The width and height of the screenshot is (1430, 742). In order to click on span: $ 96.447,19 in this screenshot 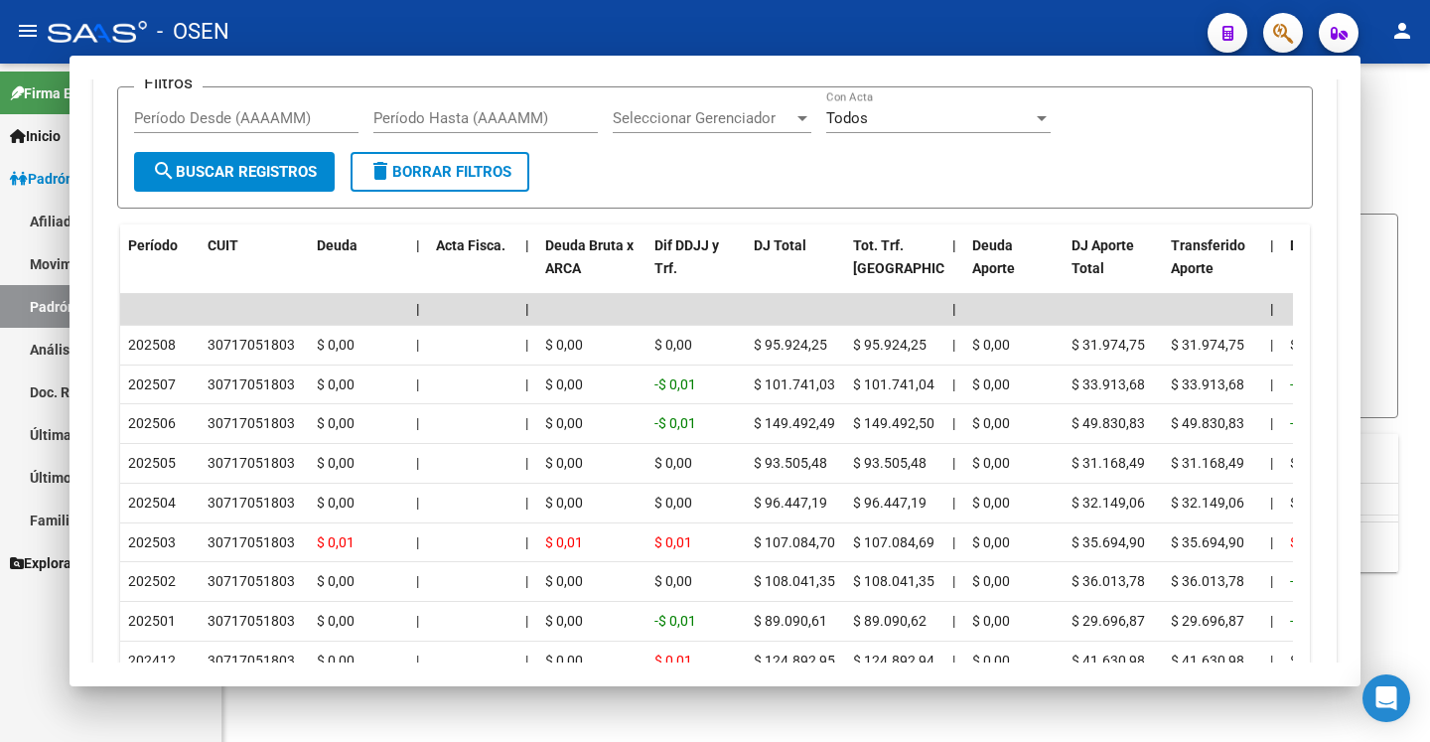, I will do `click(791, 503)`.